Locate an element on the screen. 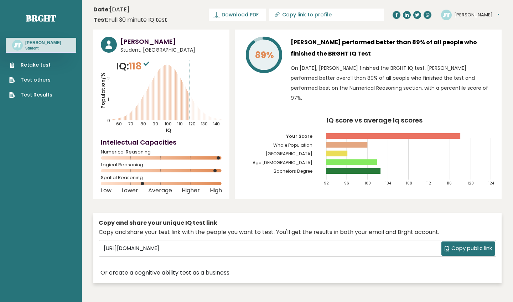  span: Higher is located at coordinates (191, 191).